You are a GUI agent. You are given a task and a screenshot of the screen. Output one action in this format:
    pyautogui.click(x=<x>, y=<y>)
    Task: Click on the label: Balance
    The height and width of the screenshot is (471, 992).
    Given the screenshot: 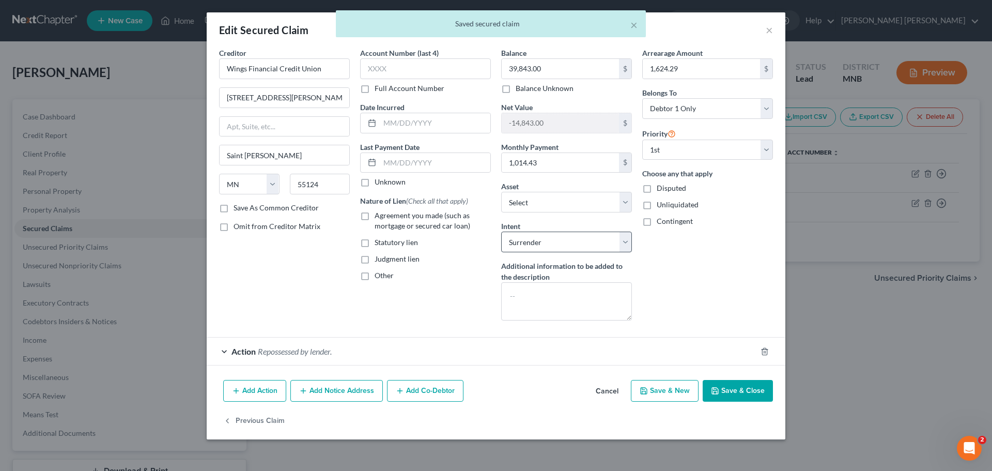 What is the action you would take?
    pyautogui.click(x=513, y=53)
    